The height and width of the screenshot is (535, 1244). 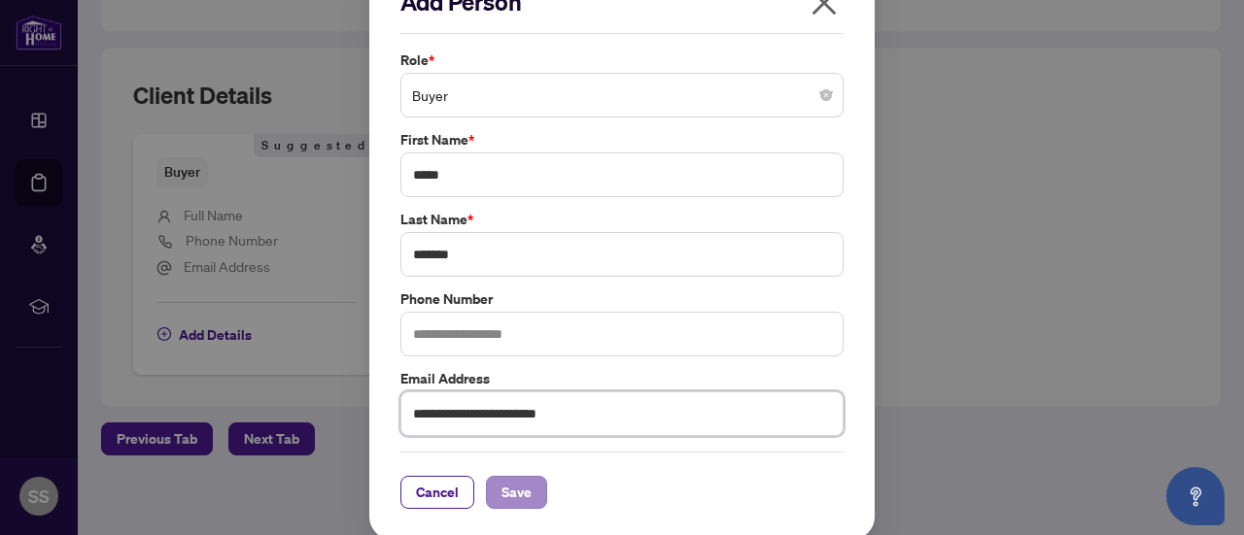 What do you see at coordinates (622, 220) in the screenshot?
I see `label: Last Name` at bounding box center [622, 220].